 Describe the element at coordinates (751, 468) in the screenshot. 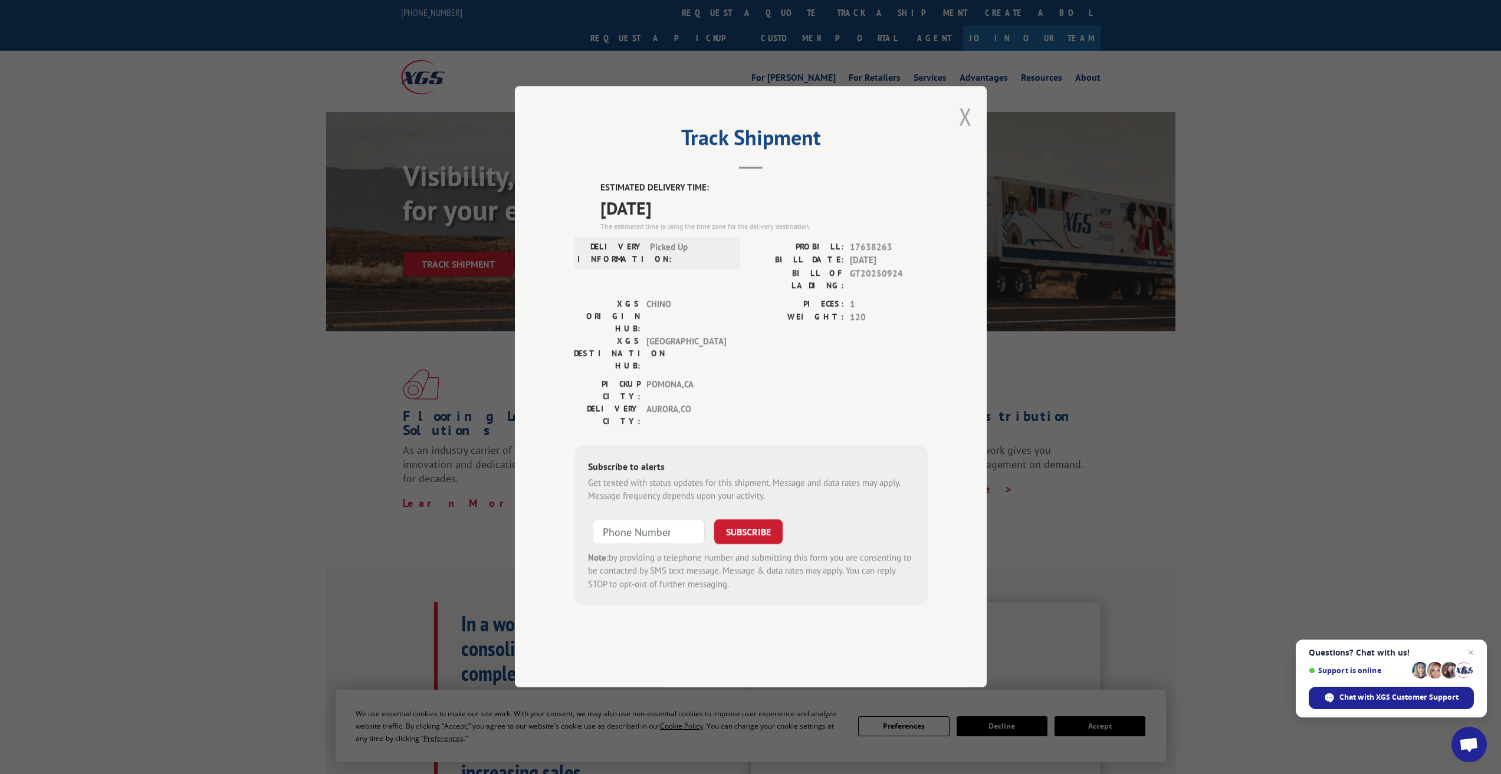

I see `div: Subscribe to alerts` at that location.